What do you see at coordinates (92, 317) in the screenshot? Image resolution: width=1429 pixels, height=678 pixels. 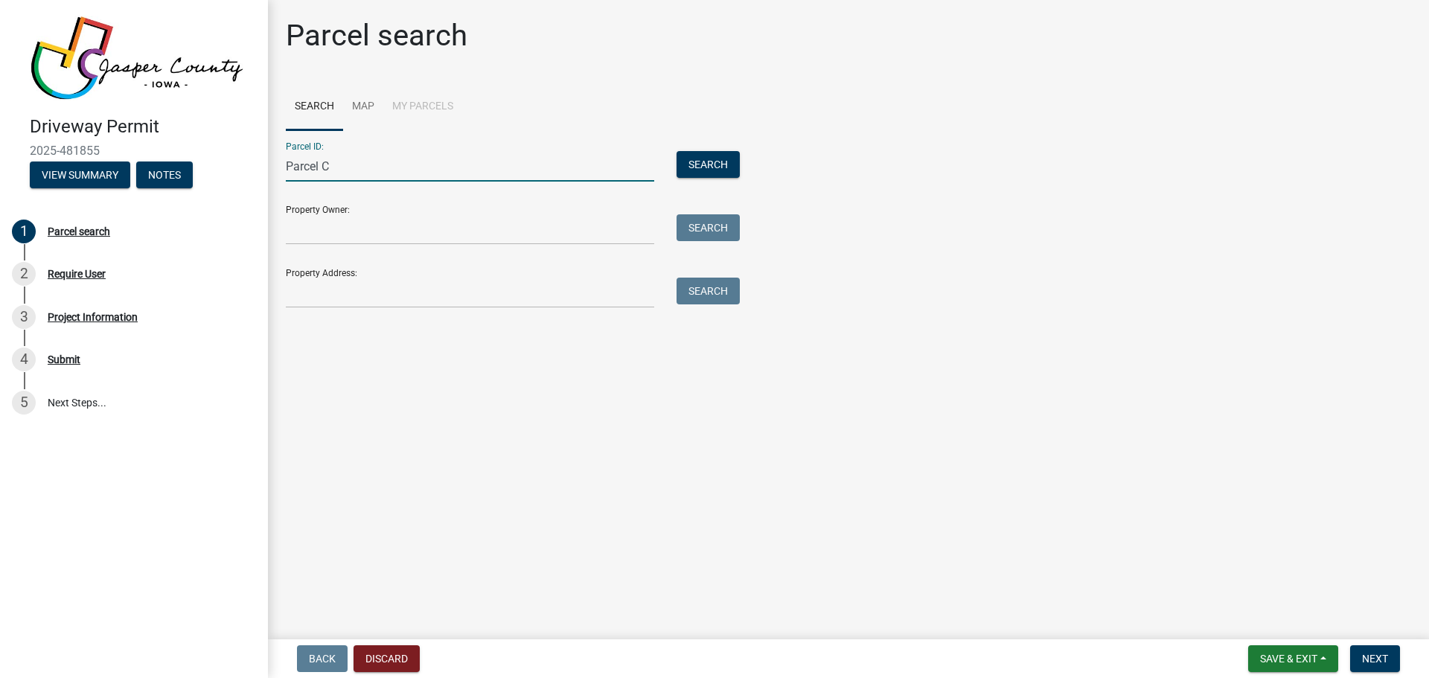 I see `div: Project Information` at bounding box center [92, 317].